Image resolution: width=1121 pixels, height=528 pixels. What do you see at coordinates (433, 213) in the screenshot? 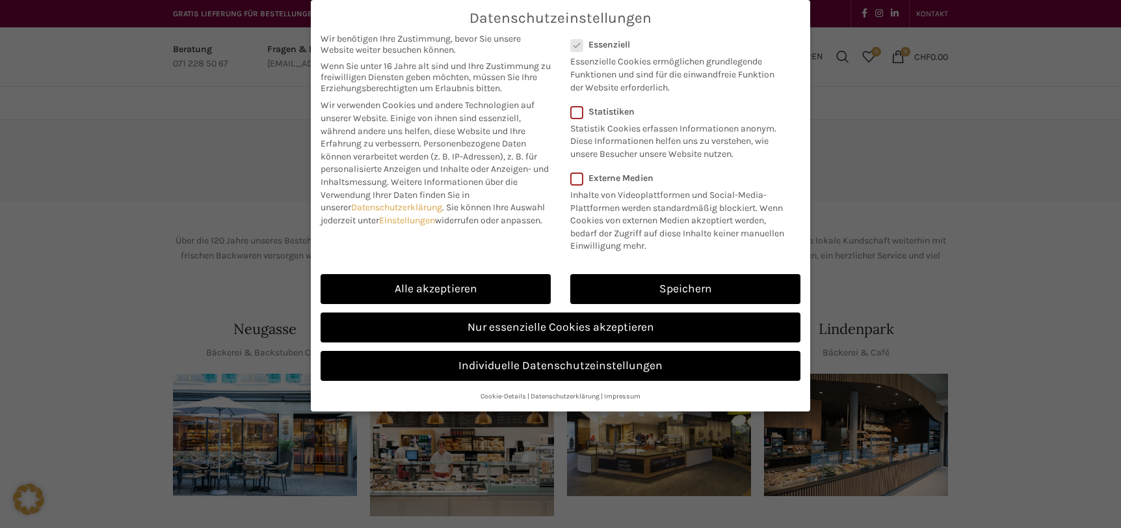
I see `span: Sie können Ihre Auswahl jederzeit unter widerrufen oder anpassen.` at bounding box center [433, 213].